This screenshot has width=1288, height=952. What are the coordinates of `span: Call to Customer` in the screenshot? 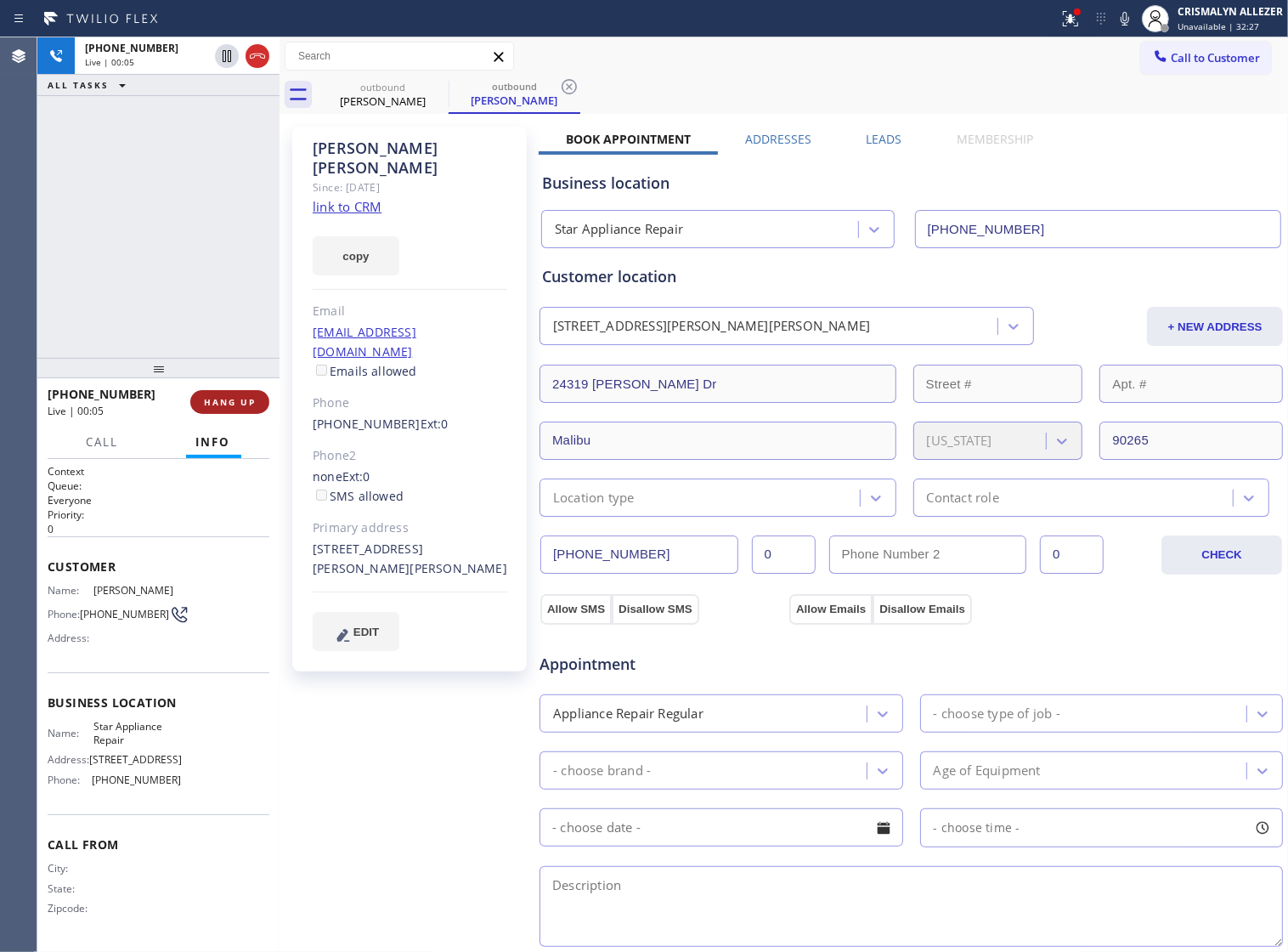 It's located at (1215, 57).